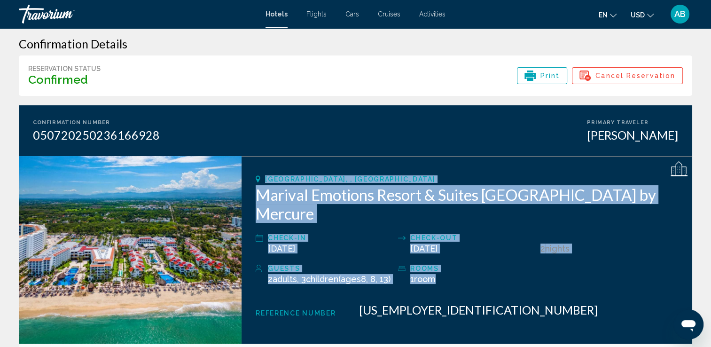 Image resolution: width=711 pixels, height=347 pixels. What do you see at coordinates (542, 76) in the screenshot?
I see `button: Print` at bounding box center [542, 76].